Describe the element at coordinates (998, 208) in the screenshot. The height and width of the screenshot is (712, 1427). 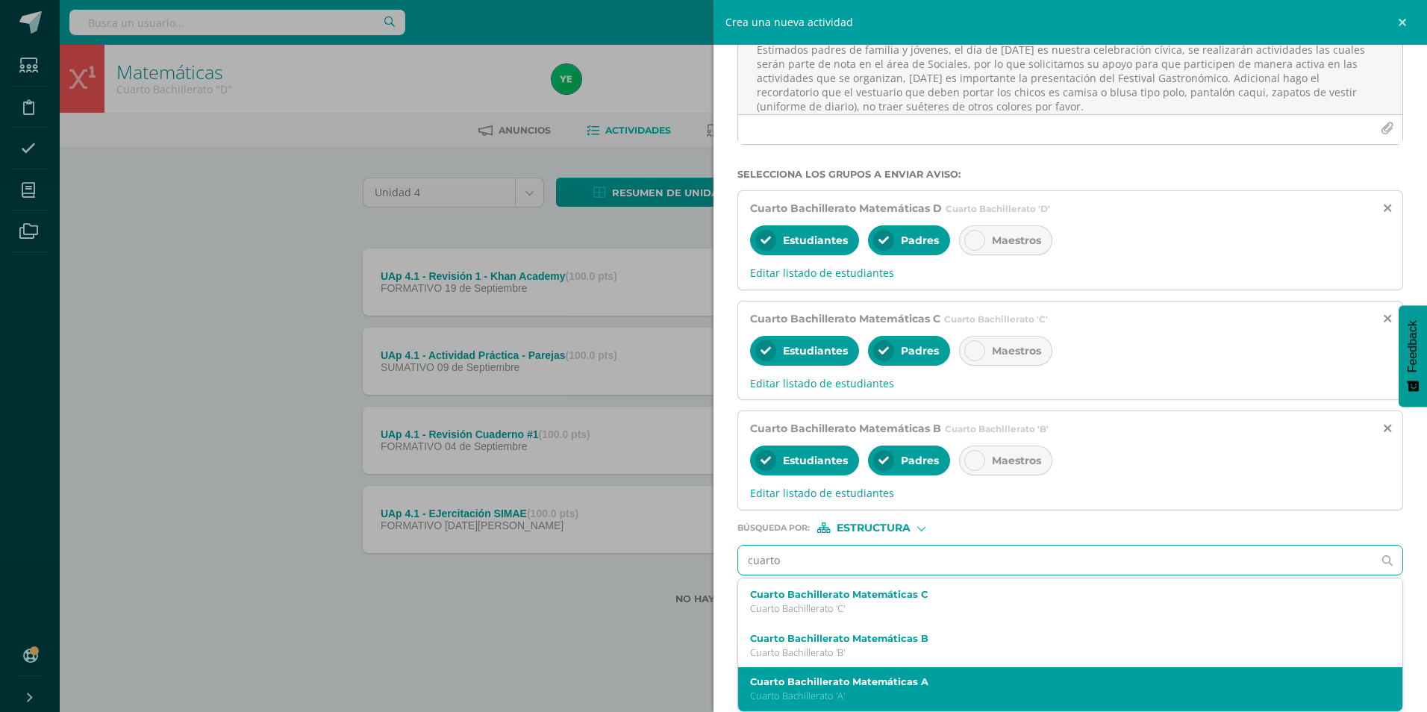
I see `span: Cuarto Bachillerato 'D'` at that location.